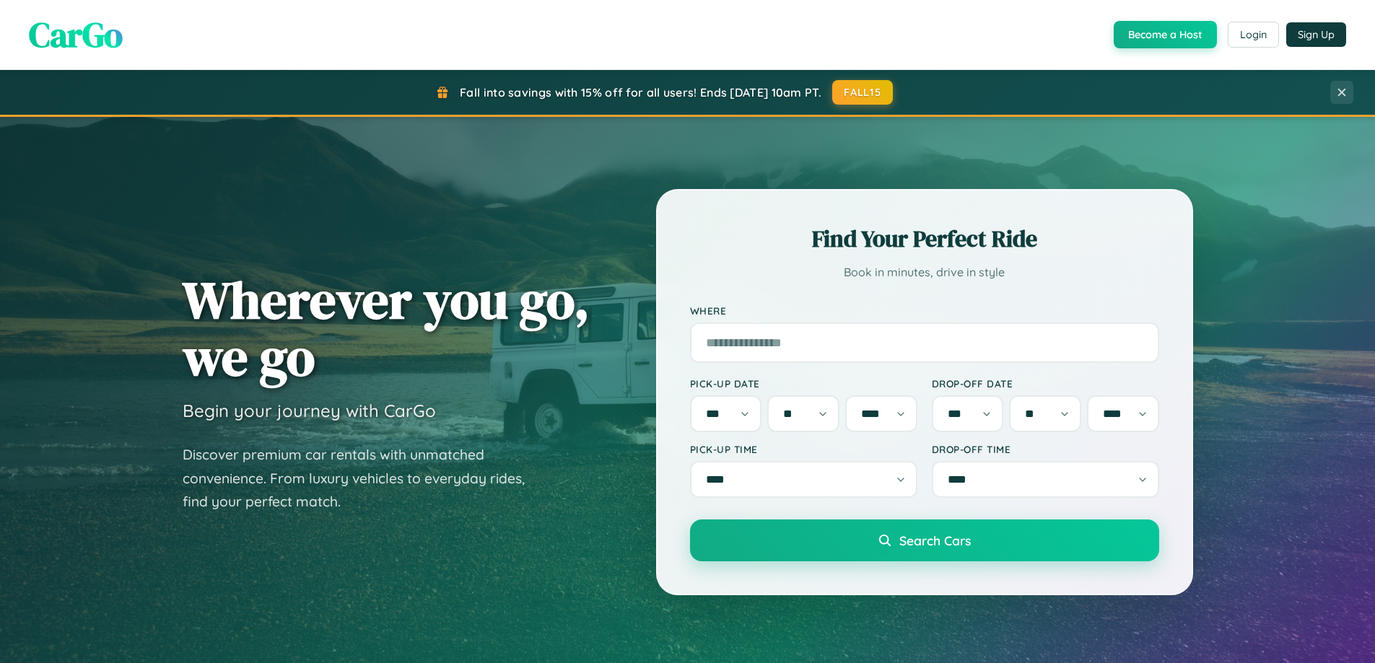  What do you see at coordinates (925, 541) in the screenshot?
I see `button: Search Cars` at bounding box center [925, 541].